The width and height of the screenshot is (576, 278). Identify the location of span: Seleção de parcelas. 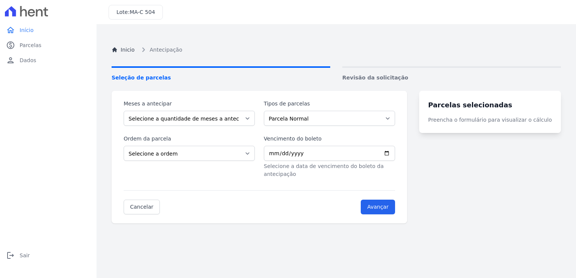
(221, 78).